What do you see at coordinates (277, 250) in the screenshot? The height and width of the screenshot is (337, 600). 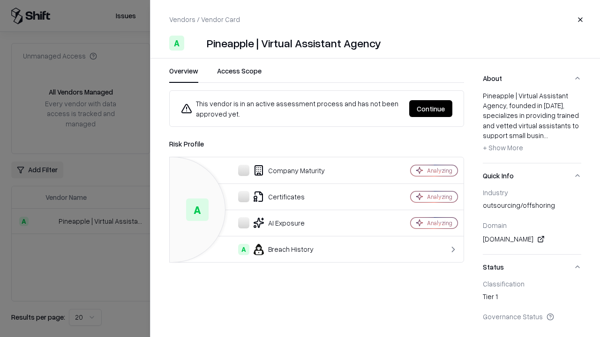 I see `div: Breach History` at bounding box center [277, 250].